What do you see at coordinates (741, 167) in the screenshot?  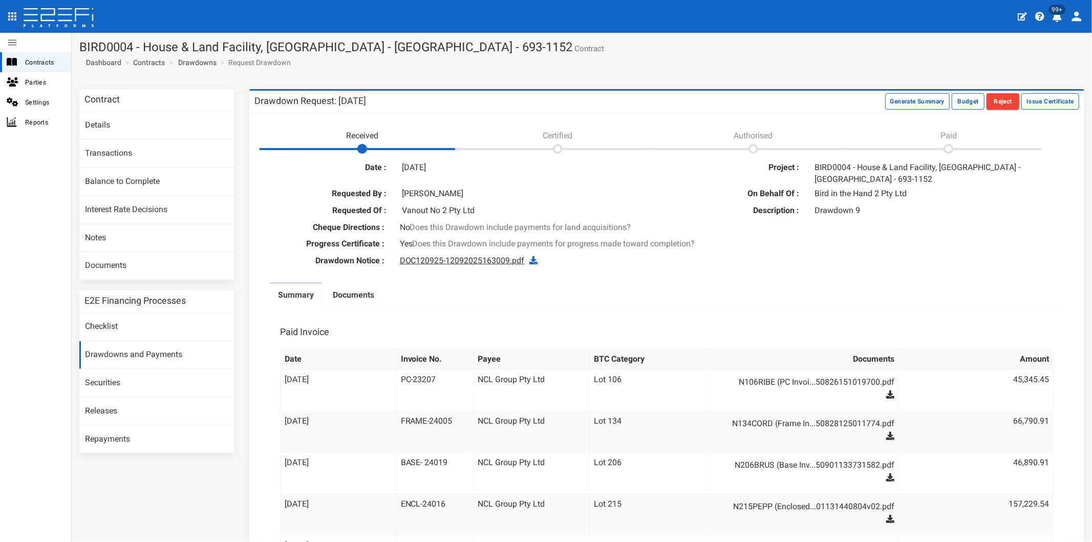 I see `label: Project :` at bounding box center [741, 167].